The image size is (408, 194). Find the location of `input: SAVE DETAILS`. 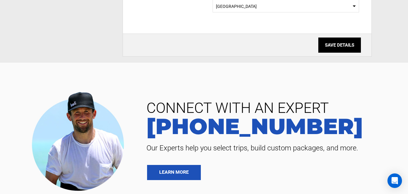

input: SAVE DETAILS is located at coordinates (340, 45).